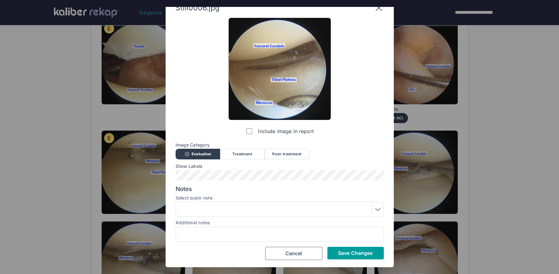 Image resolution: width=559 pixels, height=274 pixels. What do you see at coordinates (193, 222) in the screenshot?
I see `label: Additional notes` at bounding box center [193, 222].